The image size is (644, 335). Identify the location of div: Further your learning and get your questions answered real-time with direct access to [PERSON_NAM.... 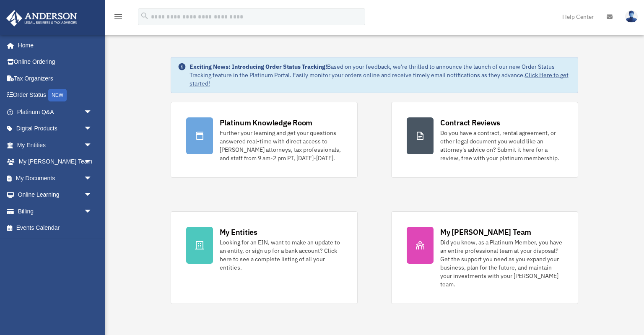
(281, 145).